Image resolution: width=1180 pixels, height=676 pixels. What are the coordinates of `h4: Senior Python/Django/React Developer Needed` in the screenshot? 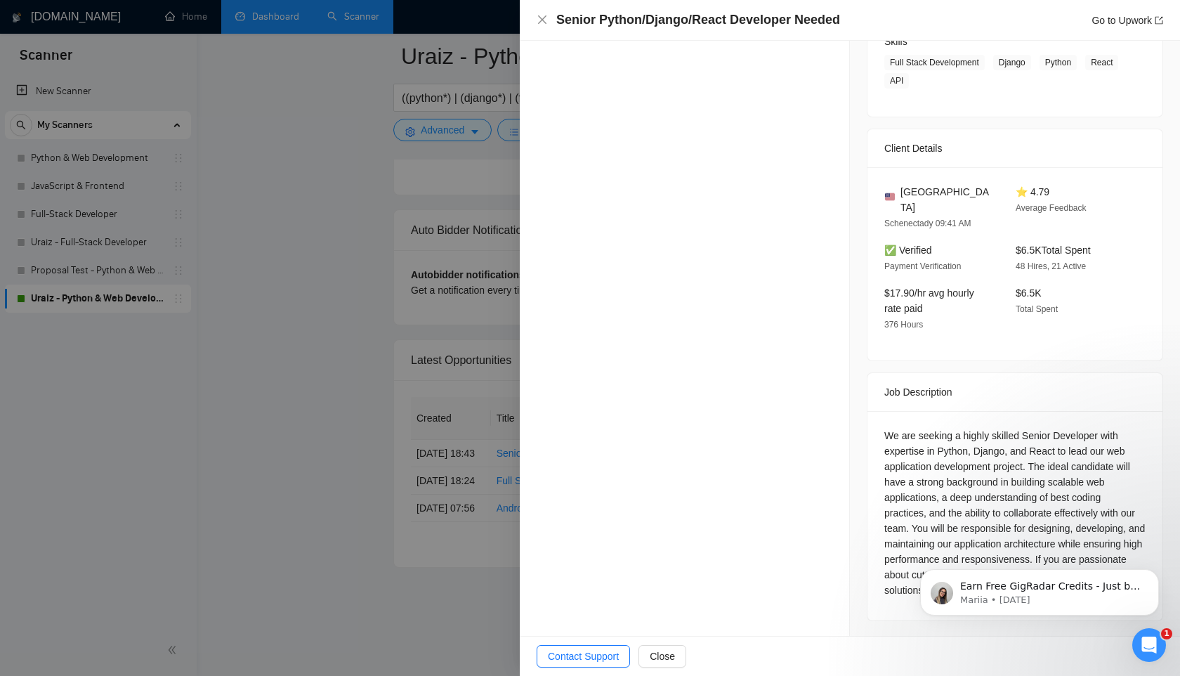 It's located at (698, 20).